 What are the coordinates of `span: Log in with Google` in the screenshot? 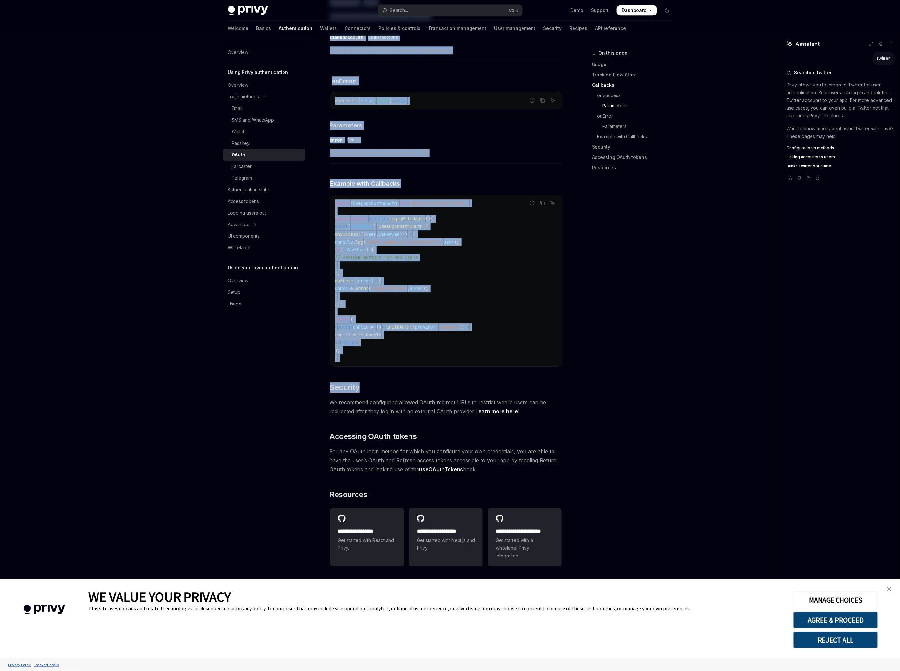 It's located at (358, 335).